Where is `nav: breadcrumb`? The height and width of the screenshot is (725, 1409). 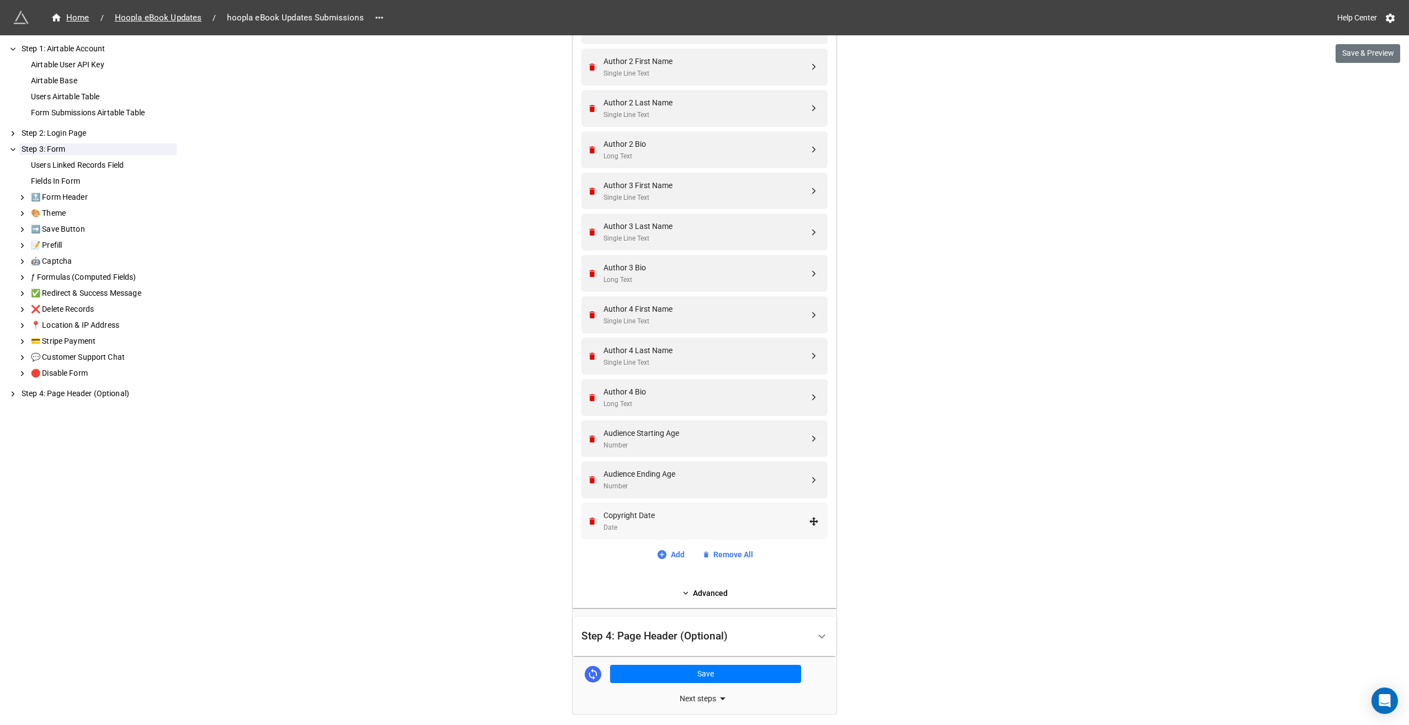 nav: breadcrumb is located at coordinates (207, 18).